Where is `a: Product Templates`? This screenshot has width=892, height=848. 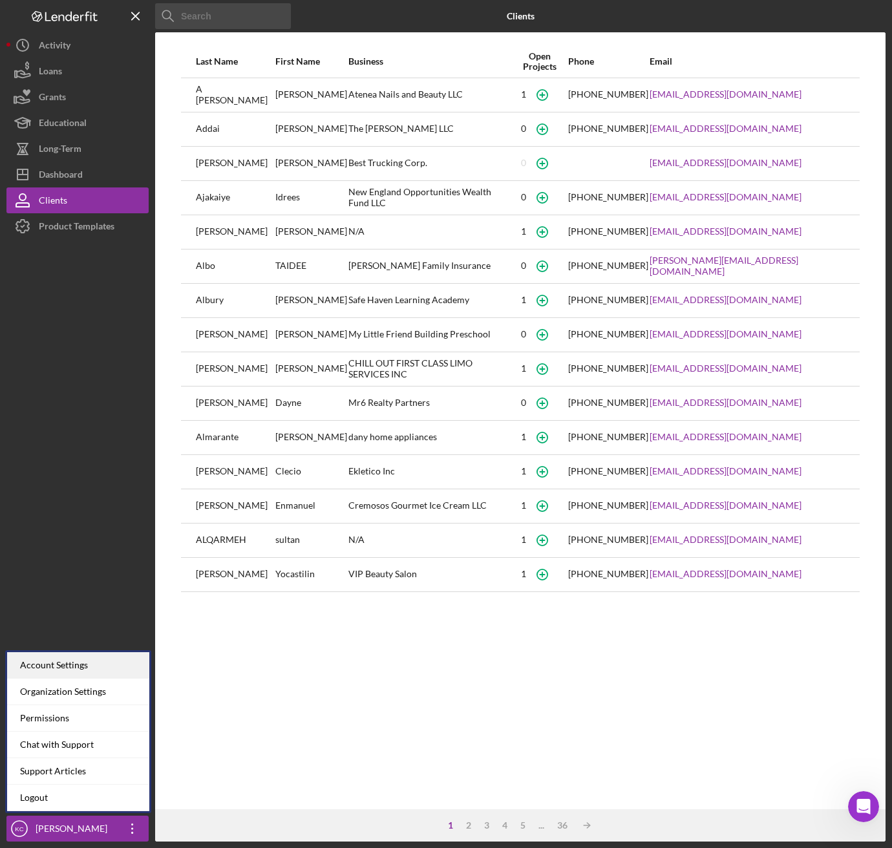
a: Product Templates is located at coordinates (78, 226).